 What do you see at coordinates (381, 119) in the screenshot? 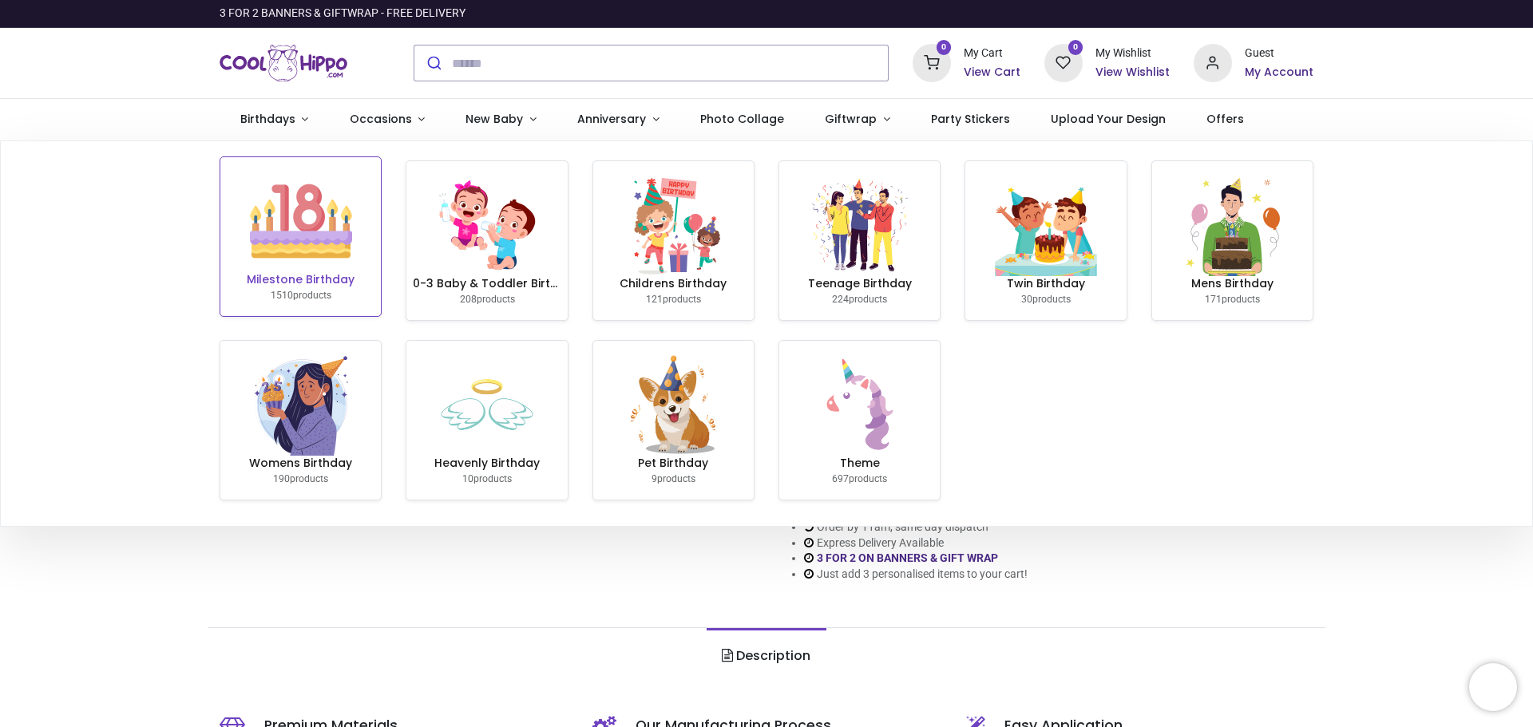
I see `span: Occasions` at bounding box center [381, 119].